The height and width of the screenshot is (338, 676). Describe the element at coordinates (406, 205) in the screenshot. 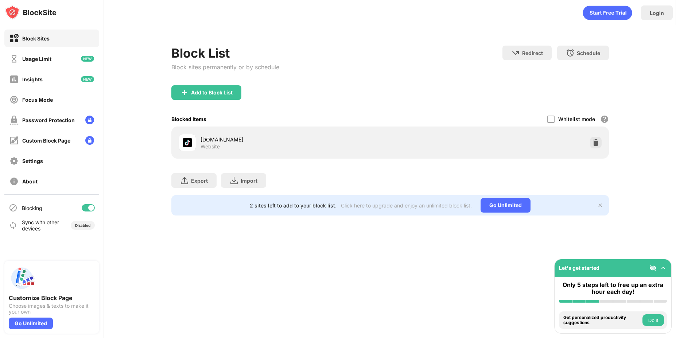

I see `div: Click here to upgrade and enjoy an unlimited block list.` at that location.